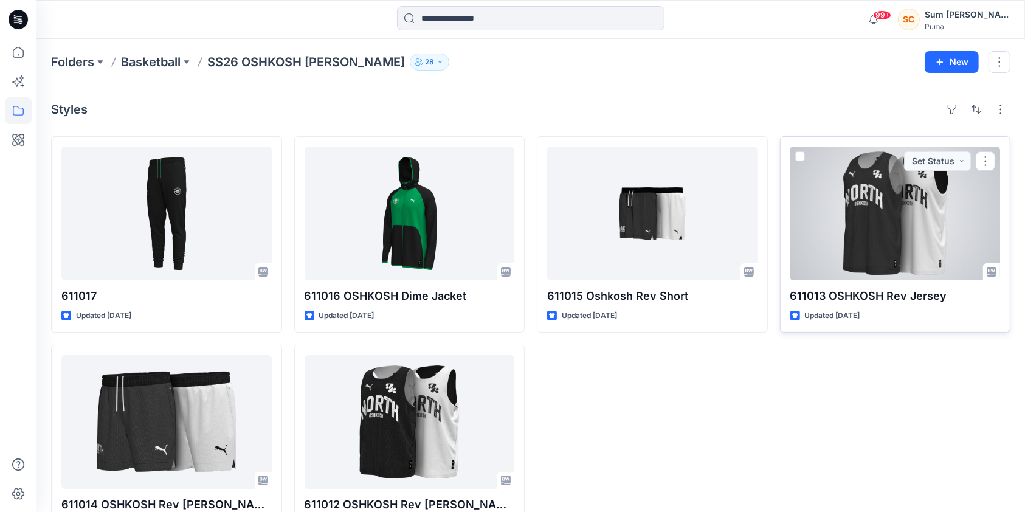  I want to click on a: Folders, so click(72, 62).